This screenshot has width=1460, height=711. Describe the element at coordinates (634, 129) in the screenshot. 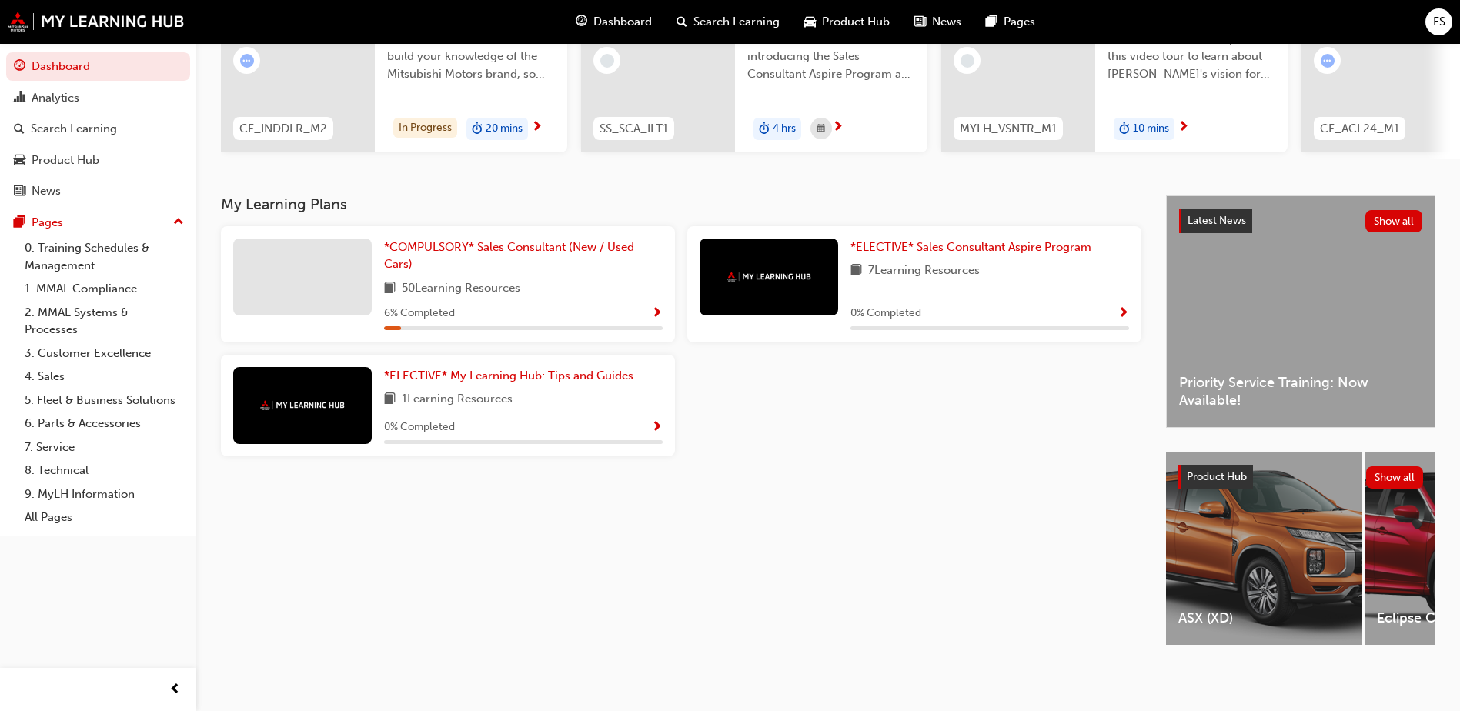

I see `span: SS_SCA_ILT1` at that location.